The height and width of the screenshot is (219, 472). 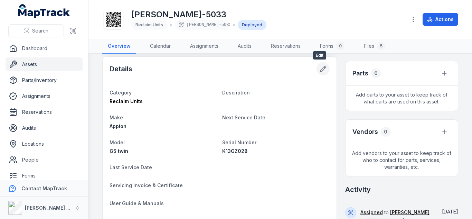 I want to click on a: Forms0, so click(x=332, y=46).